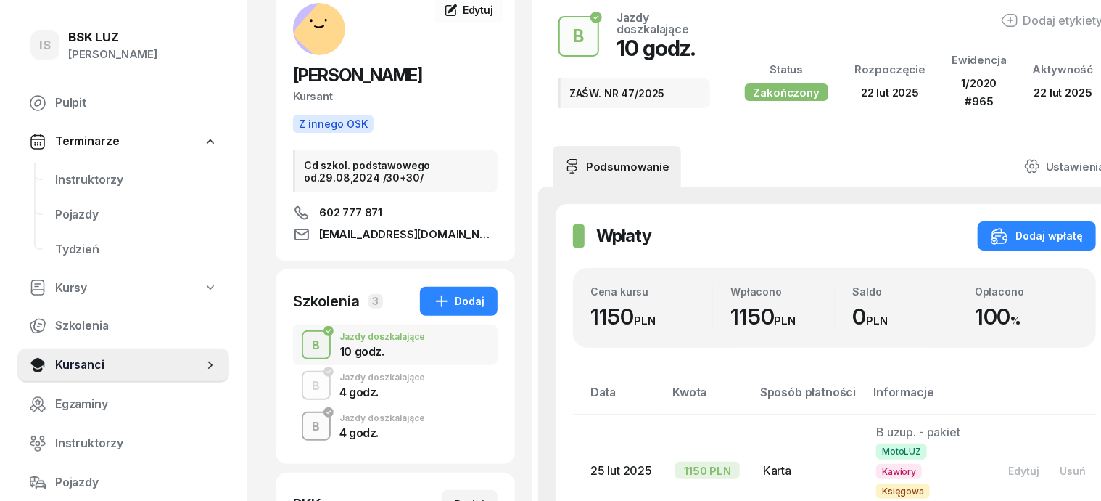  I want to click on a: Egzaminy, so click(123, 404).